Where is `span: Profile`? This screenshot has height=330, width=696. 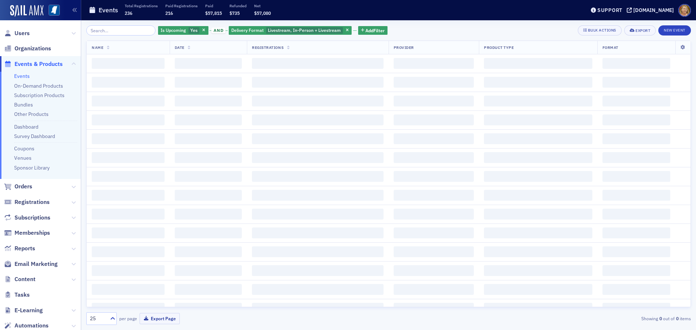 span: Profile is located at coordinates (685, 10).